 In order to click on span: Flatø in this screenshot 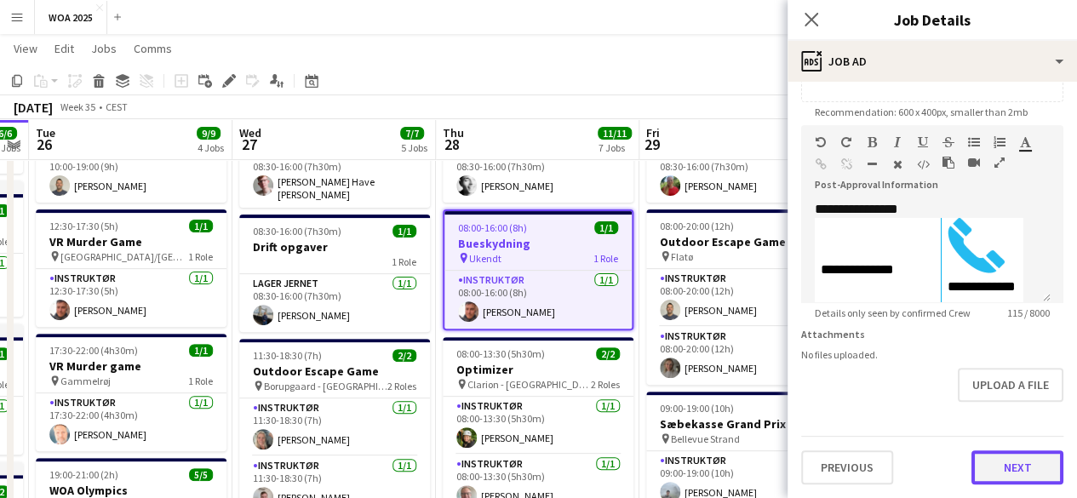, I will do `click(682, 256)`.